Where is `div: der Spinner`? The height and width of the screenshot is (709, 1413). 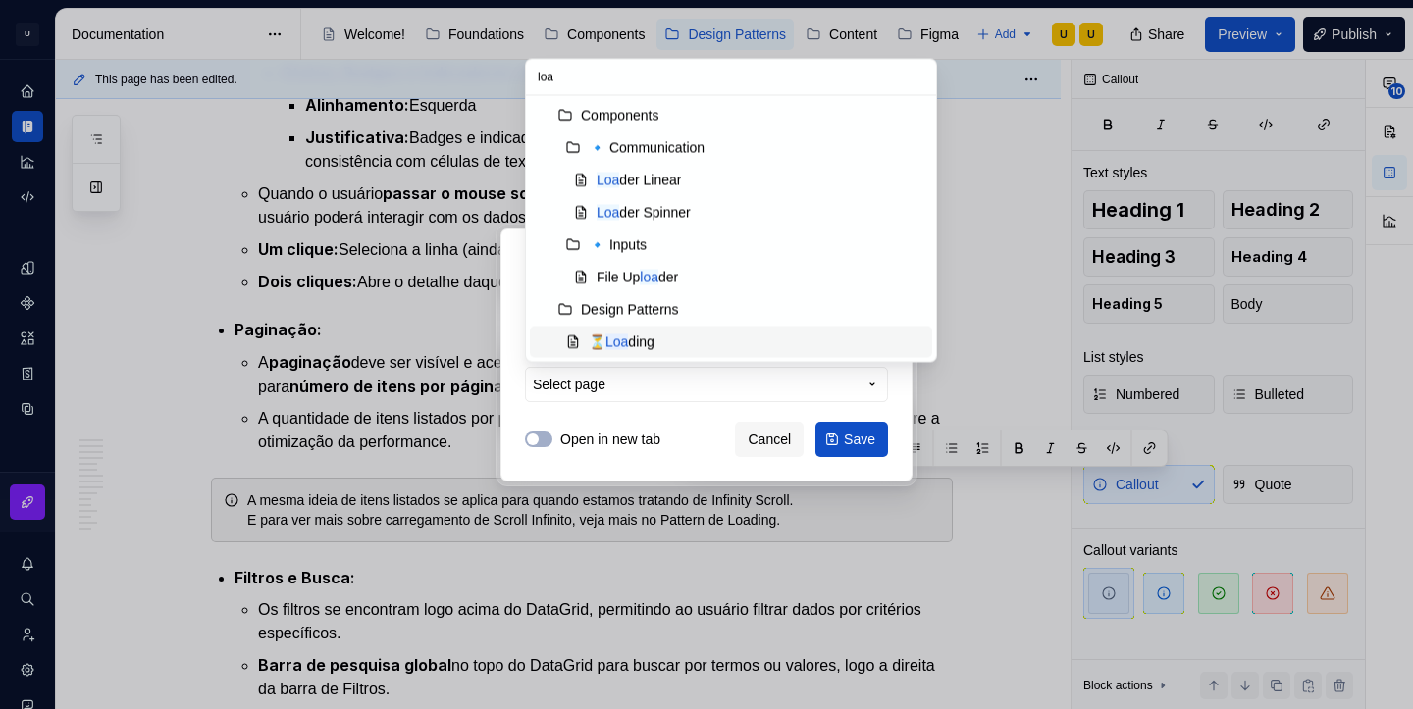 div: der Spinner is located at coordinates (644, 213).